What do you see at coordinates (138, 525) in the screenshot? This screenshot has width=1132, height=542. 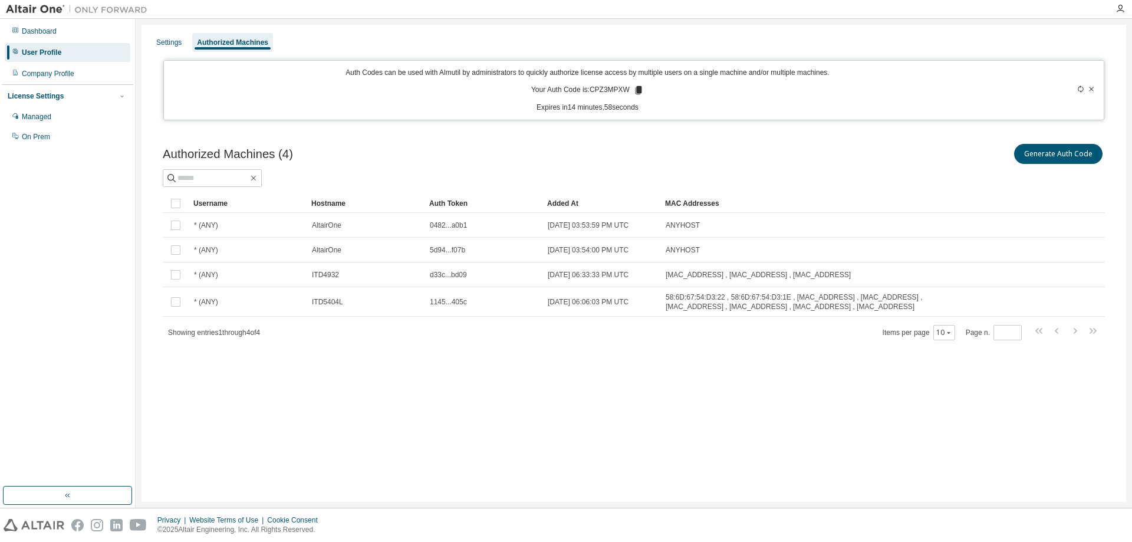 I see `img: youtube.svg` at bounding box center [138, 525].